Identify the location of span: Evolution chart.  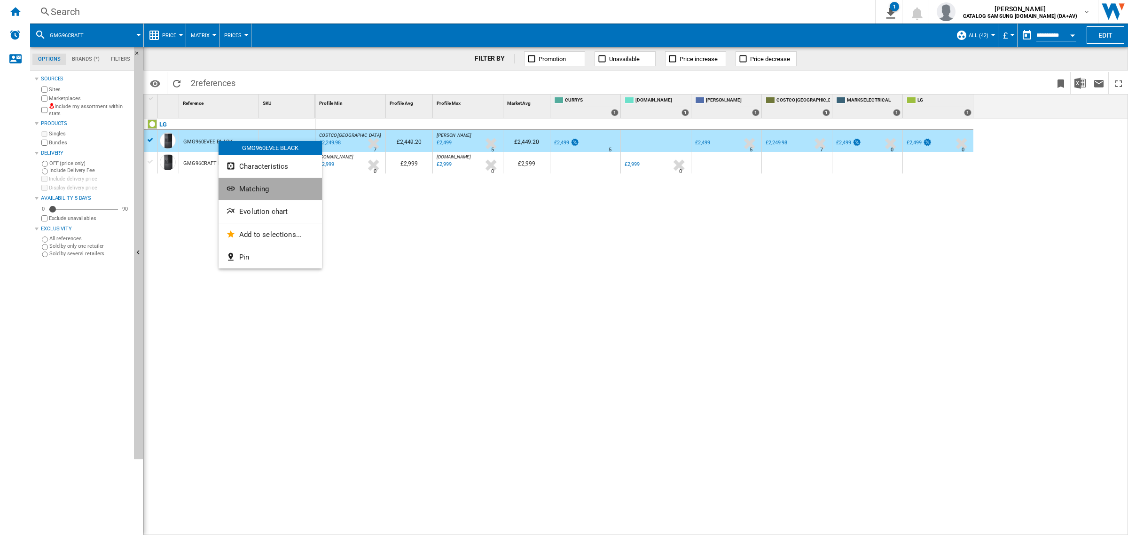
(263, 211).